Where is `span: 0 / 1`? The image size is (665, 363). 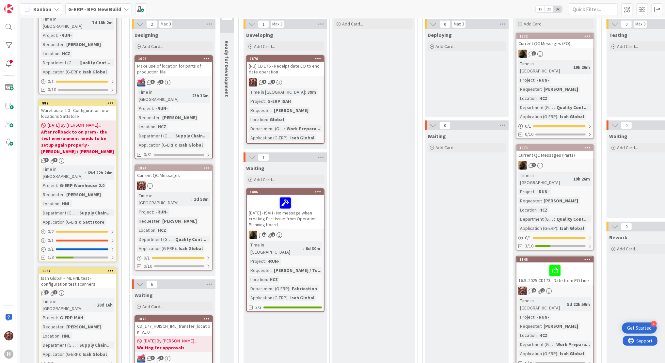 span: 0 / 1 is located at coordinates (51, 249).